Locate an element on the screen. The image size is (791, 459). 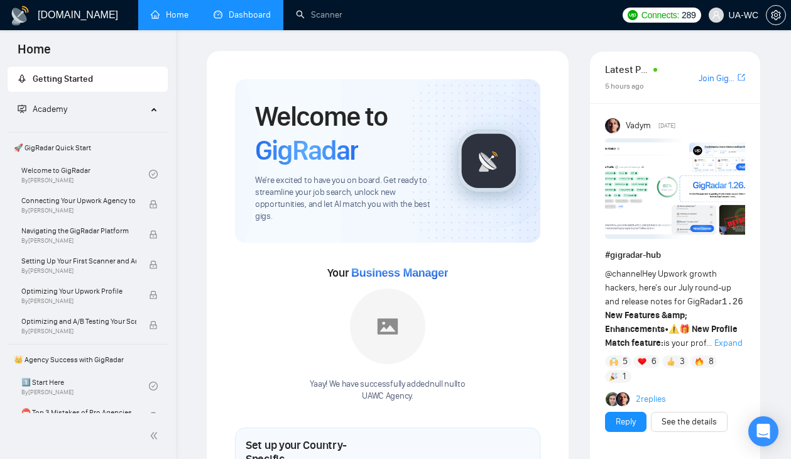
p: UAWC Agency . is located at coordinates (387, 396).